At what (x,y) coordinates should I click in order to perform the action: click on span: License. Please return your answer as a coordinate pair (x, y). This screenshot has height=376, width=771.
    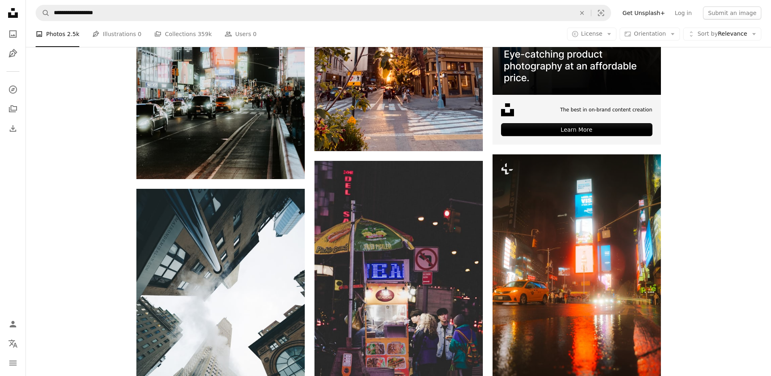
    Looking at the image, I should click on (592, 34).